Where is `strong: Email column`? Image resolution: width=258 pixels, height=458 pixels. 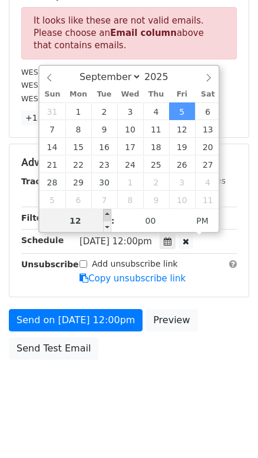
strong: Email column is located at coordinates (143, 33).